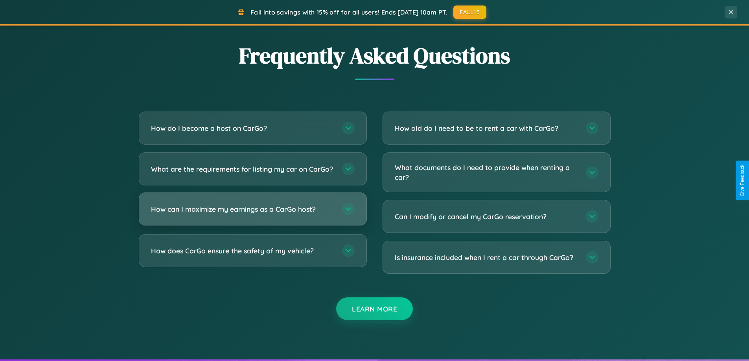  I want to click on h3: Can I modify or cancel my CarGo reservation?, so click(486, 217).